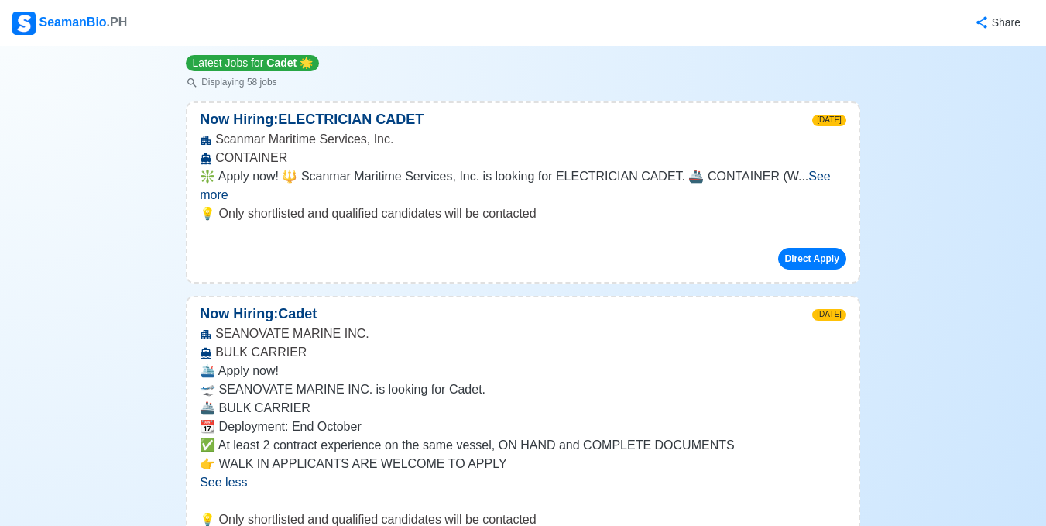 Image resolution: width=1046 pixels, height=526 pixels. Describe the element at coordinates (523, 445) in the screenshot. I see `p: ✅ At least 2 contract experience on the same vessel, ON HAND and COMPLETE DOCUMENTS` at that location.